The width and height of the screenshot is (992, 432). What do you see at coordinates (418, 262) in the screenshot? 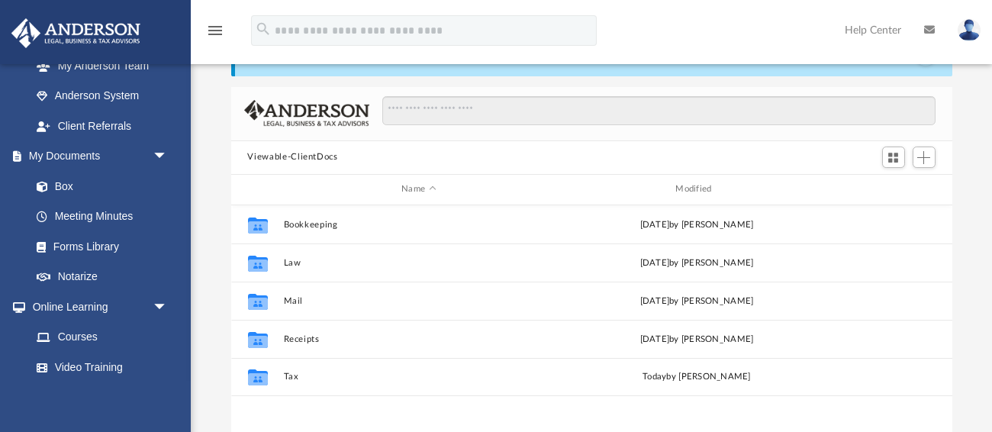
I see `button: Law` at bounding box center [418, 262].